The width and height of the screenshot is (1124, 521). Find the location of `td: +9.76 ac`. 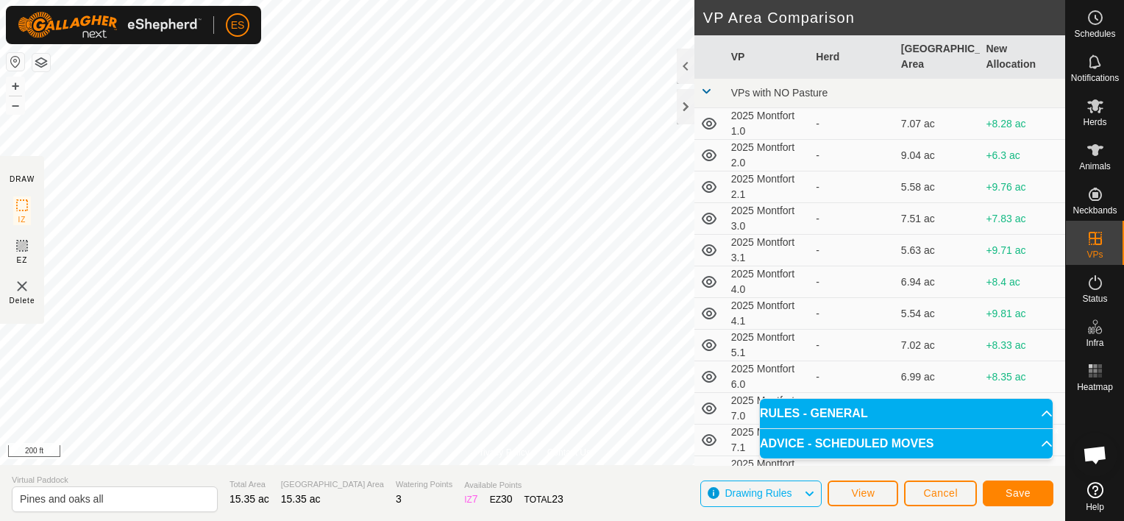

td: +9.76 ac is located at coordinates (1022, 187).